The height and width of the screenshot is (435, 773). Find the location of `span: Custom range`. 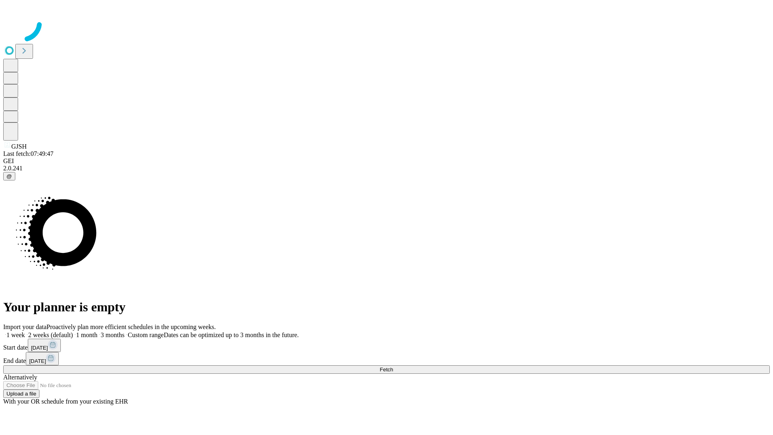

span: Custom range is located at coordinates (145, 334).